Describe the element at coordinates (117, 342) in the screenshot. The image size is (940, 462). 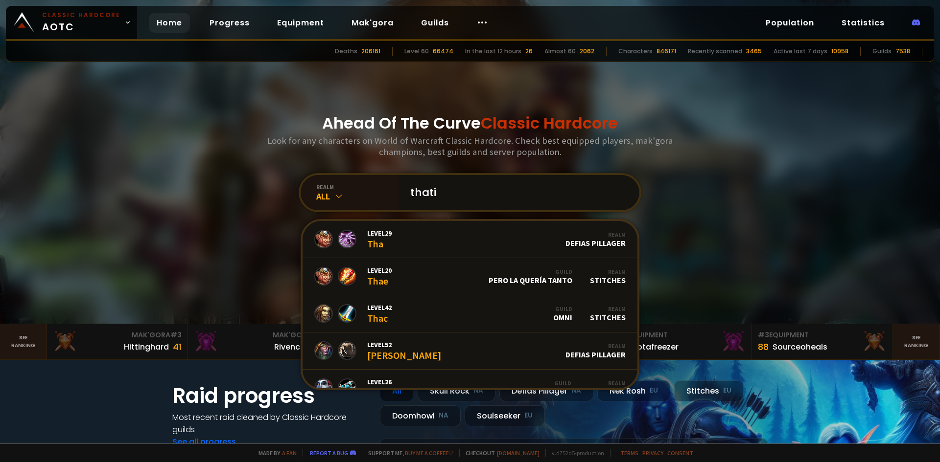
I see `a: Mak'Gora#3Hittinghard41` at that location.